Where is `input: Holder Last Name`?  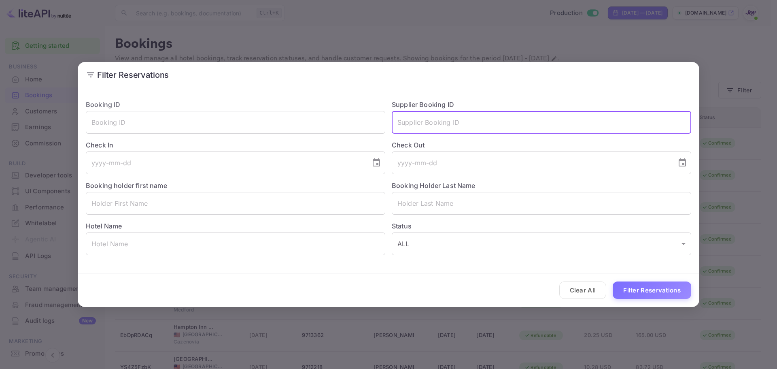 input: Holder Last Name is located at coordinates (541, 203).